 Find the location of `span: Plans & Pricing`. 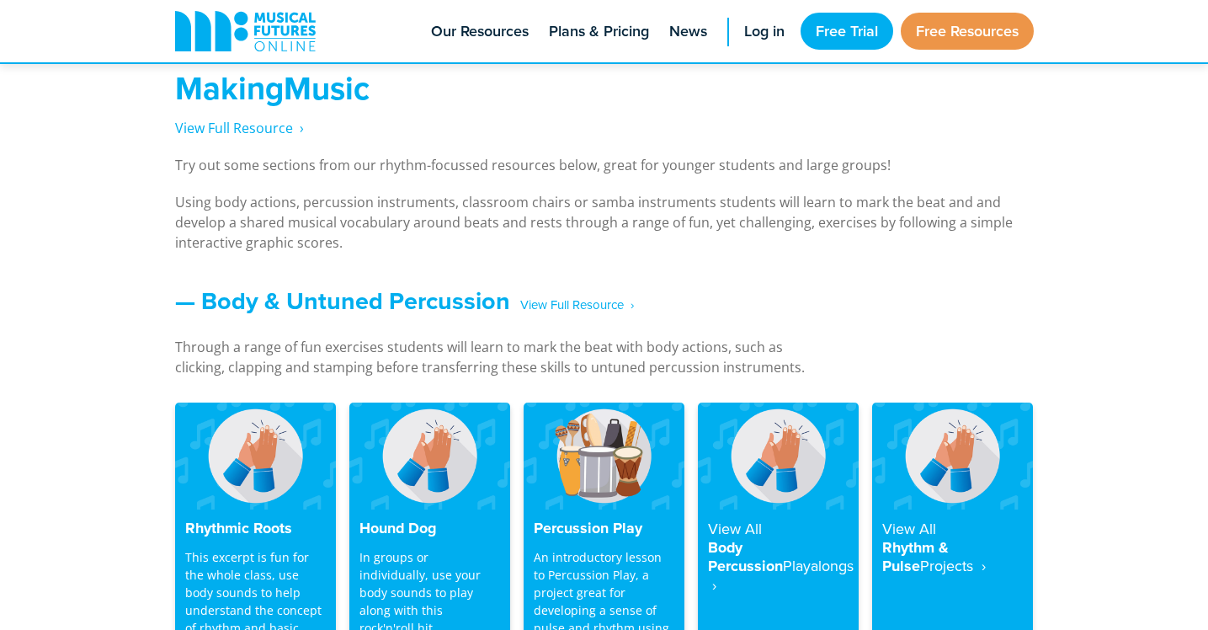

span: Plans & Pricing is located at coordinates (598, 31).